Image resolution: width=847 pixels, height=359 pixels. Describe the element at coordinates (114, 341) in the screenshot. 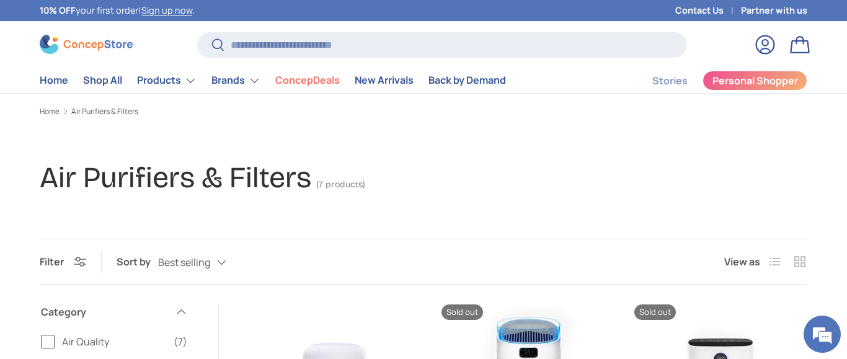

I see `span: Air Quality` at that location.